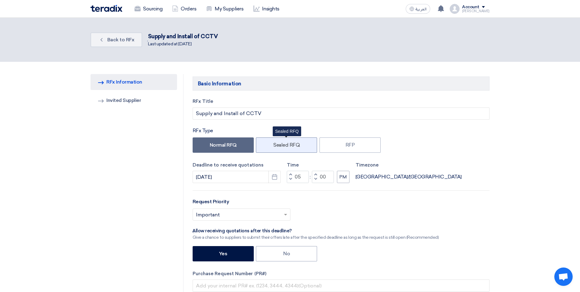  What do you see at coordinates (341, 101) in the screenshot?
I see `label: RFx Title` at bounding box center [341, 101].